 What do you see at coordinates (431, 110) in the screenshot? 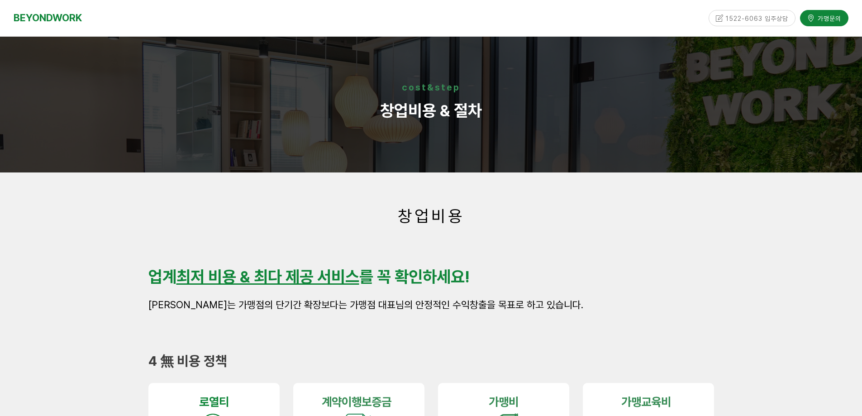
I see `strong: 창업비용 & 절차` at bounding box center [431, 110].